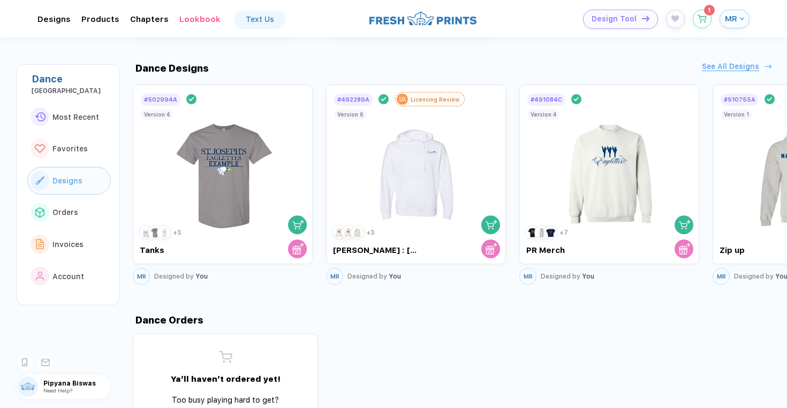 This screenshot has width=787, height=408. What do you see at coordinates (68, 245) in the screenshot?
I see `span: Invoices` at bounding box center [68, 245].